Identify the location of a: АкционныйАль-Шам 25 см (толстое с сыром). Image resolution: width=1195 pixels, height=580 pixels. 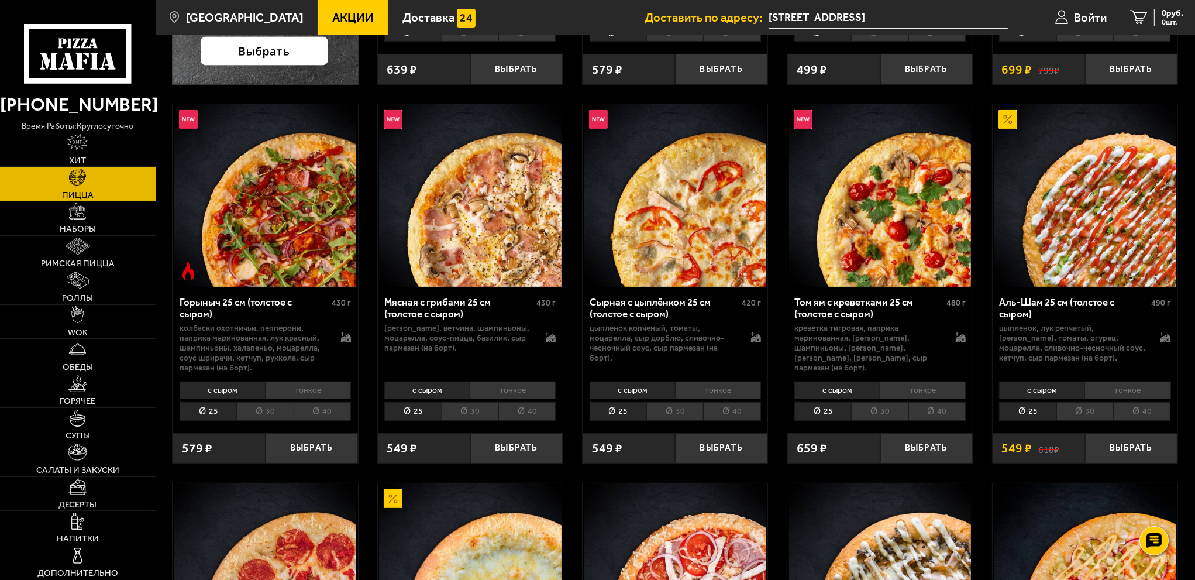
(1085, 195).